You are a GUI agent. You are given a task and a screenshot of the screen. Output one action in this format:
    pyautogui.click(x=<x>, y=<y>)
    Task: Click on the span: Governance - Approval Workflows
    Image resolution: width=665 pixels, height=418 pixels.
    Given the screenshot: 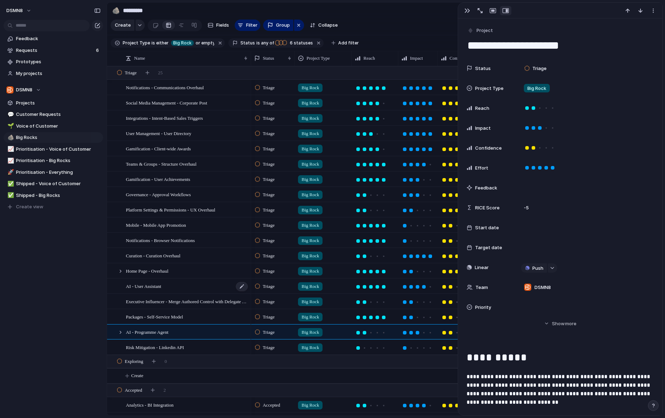 What is the action you would take?
    pyautogui.click(x=158, y=194)
    